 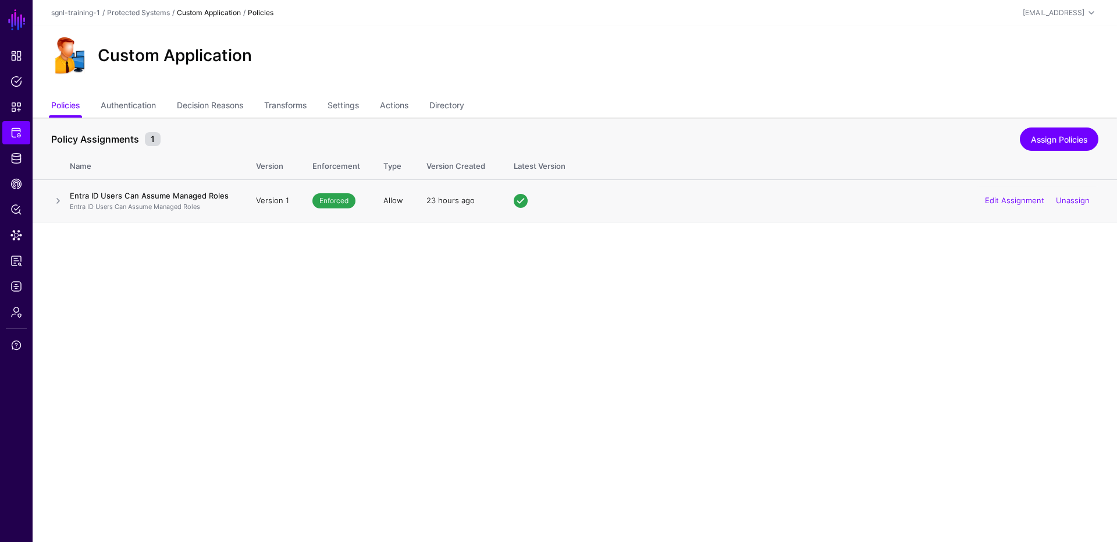 What do you see at coordinates (70, 56) in the screenshot?
I see `img: svg+xml;base64,PHN2ZyB3aWR0aD0iOTgiIGhlaWdodD0iMTIyIiB2aWV3Qm94PSIwIDAgOTggMTIyIiBmaWxsPSJub25lIi...` at bounding box center [70, 56].